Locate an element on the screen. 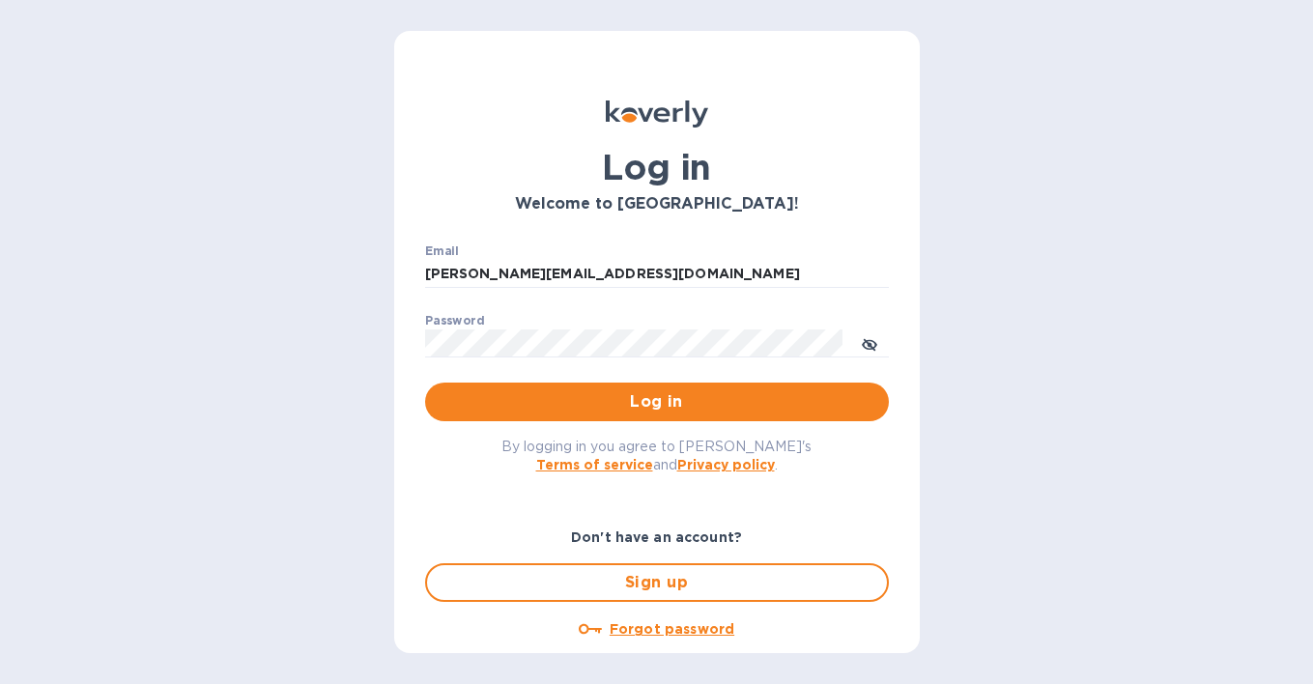  input: Enter email address is located at coordinates (657, 274).